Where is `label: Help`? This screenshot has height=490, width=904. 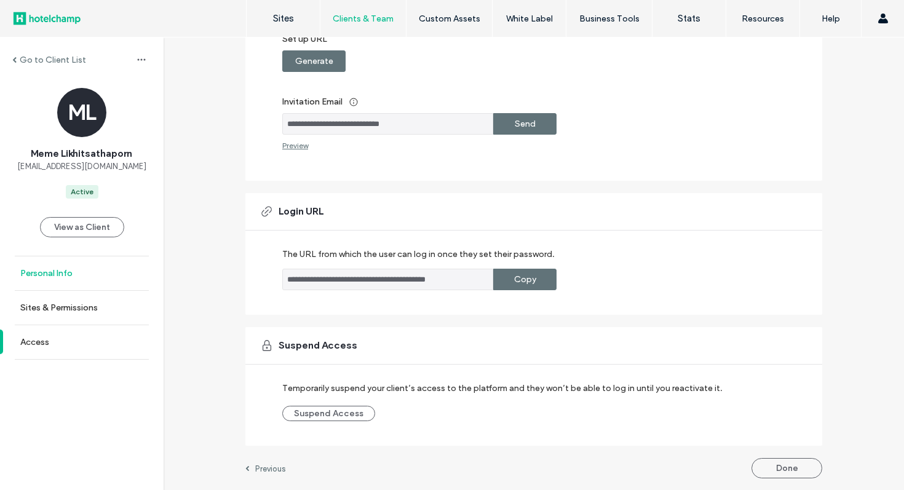 label: Help is located at coordinates (831, 18).